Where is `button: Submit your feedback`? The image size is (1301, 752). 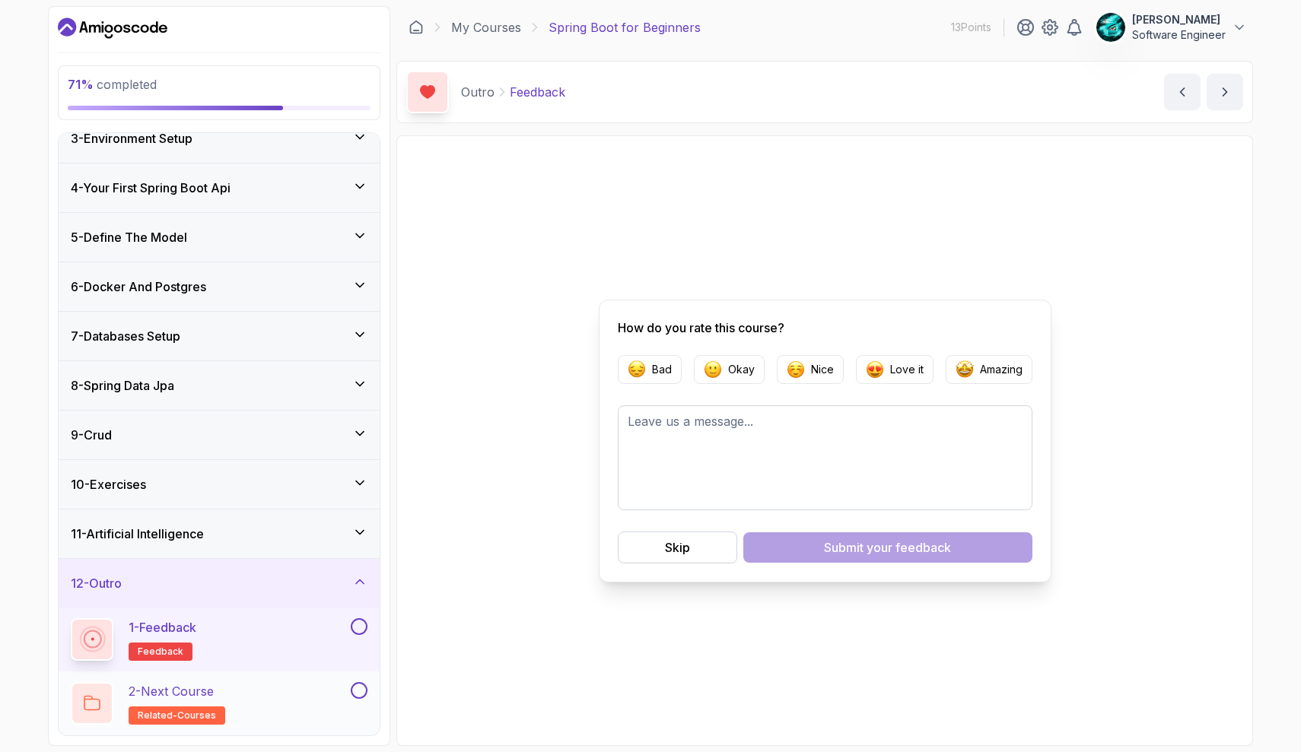 button: Submit your feedback is located at coordinates (888, 548).